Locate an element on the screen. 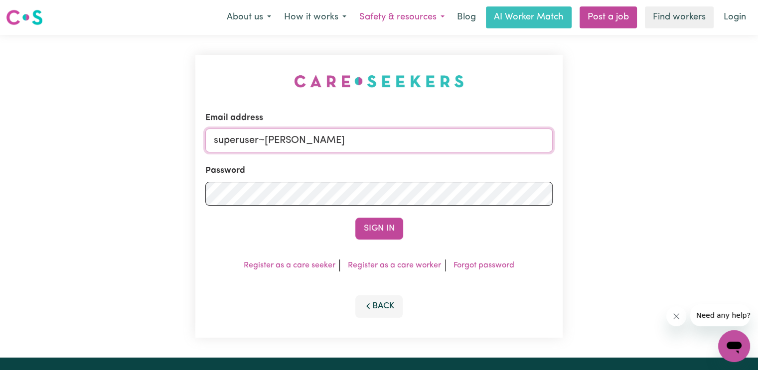 This screenshot has height=370, width=758. a: Forgot password is located at coordinates (484, 266).